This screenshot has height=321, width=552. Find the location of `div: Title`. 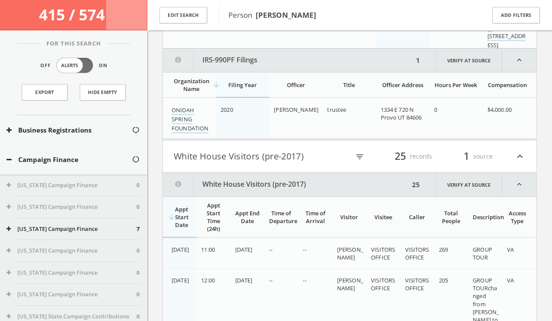

div: Title is located at coordinates (349, 85).